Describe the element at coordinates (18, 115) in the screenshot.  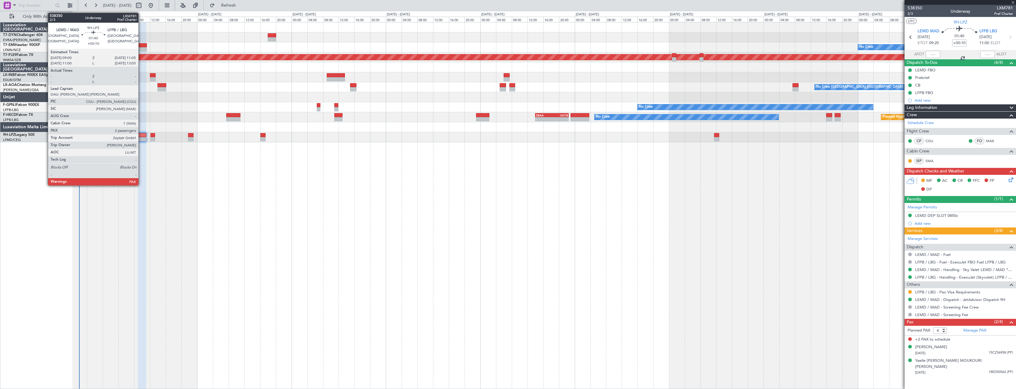
I see `a: F-HECDFalcon 7X` at that location.